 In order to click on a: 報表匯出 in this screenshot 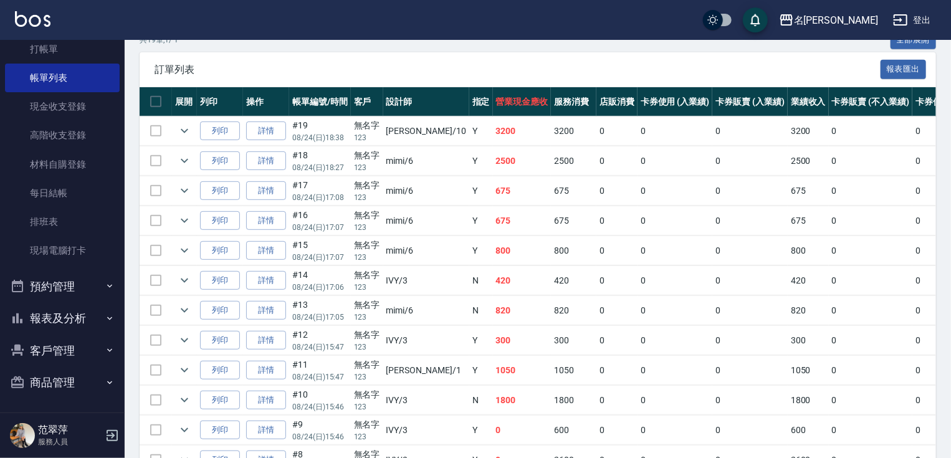, I will do `click(903, 69)`.